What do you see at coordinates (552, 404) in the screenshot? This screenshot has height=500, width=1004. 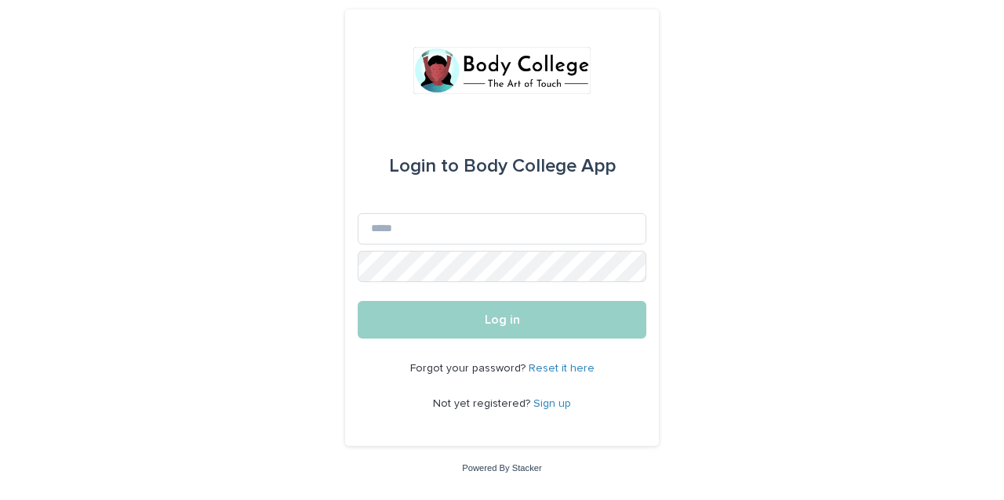 I see `a: Sign up` at bounding box center [552, 404].